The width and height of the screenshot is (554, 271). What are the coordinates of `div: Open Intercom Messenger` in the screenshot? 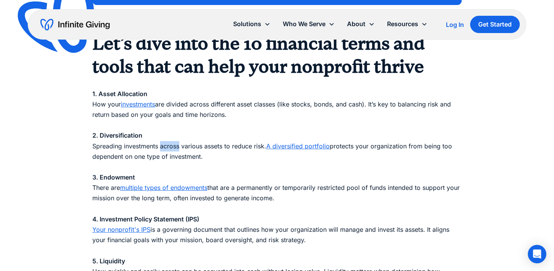 It's located at (537, 254).